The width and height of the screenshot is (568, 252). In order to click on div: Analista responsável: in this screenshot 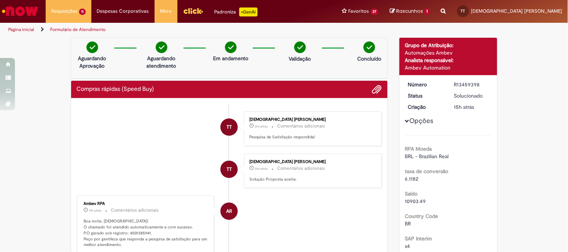, I will do `click(448, 60)`.